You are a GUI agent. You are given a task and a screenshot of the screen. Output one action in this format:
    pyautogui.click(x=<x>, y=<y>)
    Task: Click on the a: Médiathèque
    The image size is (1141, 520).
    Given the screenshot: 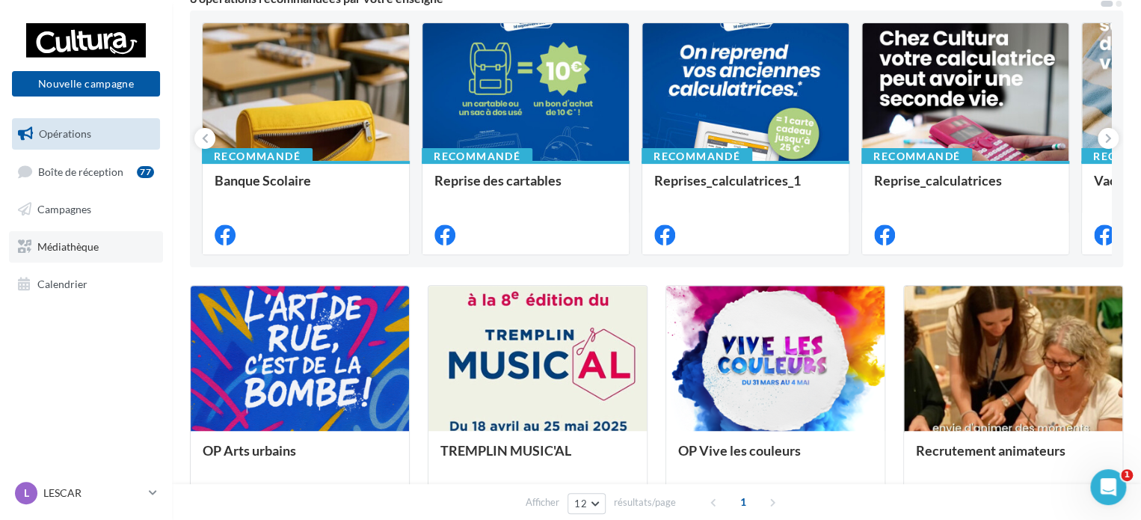 What is the action you would take?
    pyautogui.click(x=86, y=247)
    